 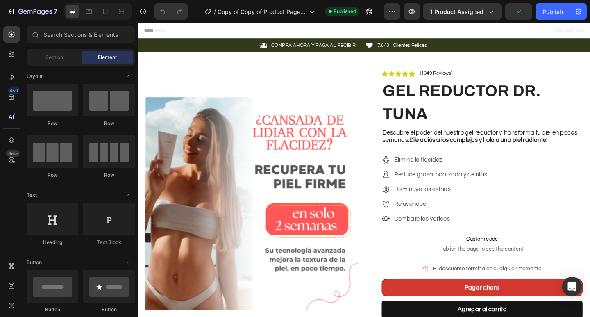 What do you see at coordinates (457, 11) in the screenshot?
I see `span: 1 product assigned` at bounding box center [457, 11].